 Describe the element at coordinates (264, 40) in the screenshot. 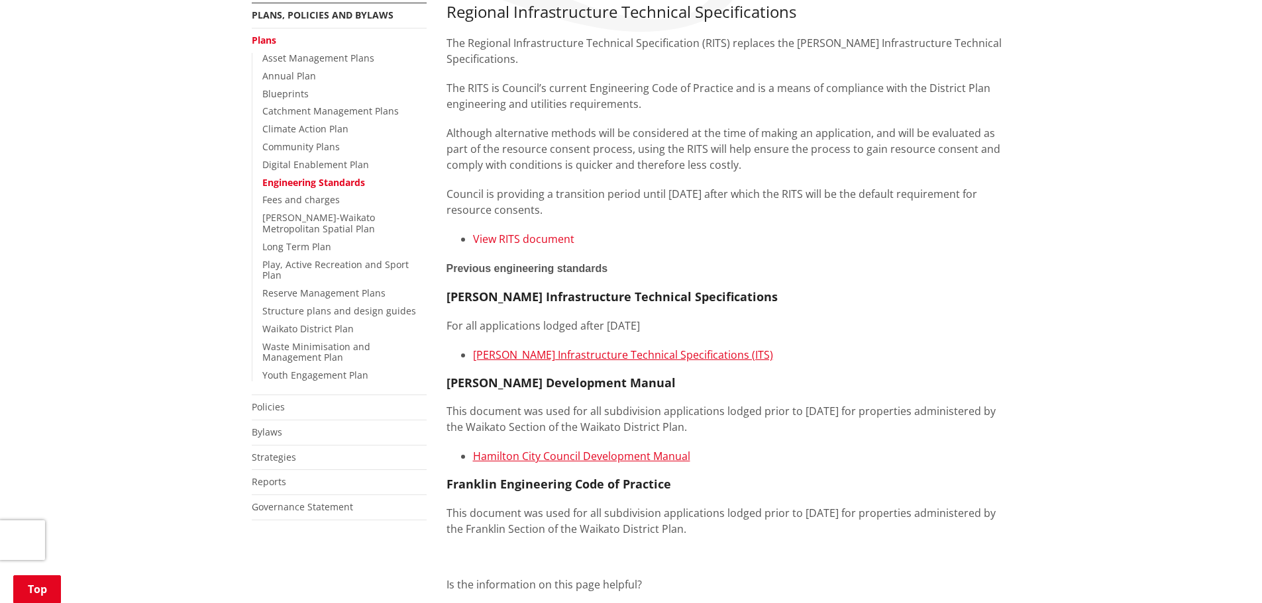

I see `a: Plans` at that location.